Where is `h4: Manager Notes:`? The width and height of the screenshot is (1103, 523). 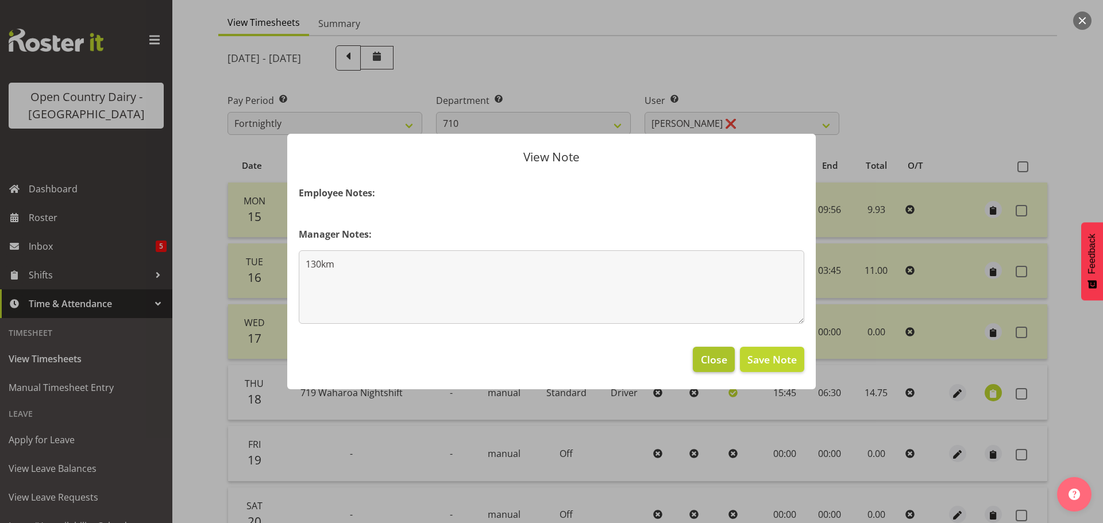 h4: Manager Notes: is located at coordinates (551, 234).